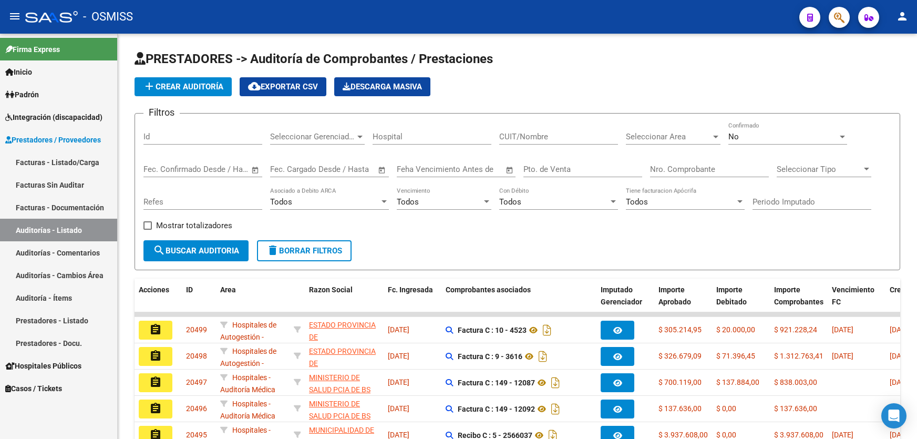 The image size is (917, 439). Describe the element at coordinates (683, 302) in the screenshot. I see `datatable-header-cell: Importe Aprobado` at that location.